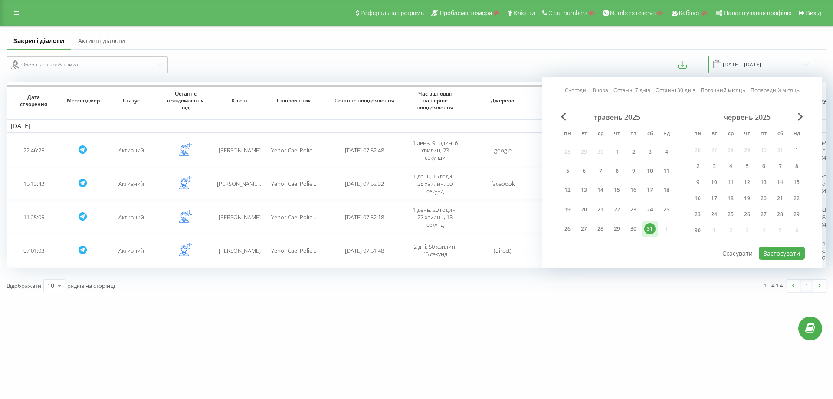 The height and width of the screenshot is (399, 833). I want to click on div: чт 22 трав 2025 р., so click(617, 209).